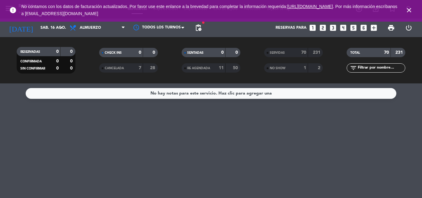 The height and width of the screenshot is (198, 422). Describe the element at coordinates (30, 52) in the screenshot. I see `span: RESERVADAS` at that location.